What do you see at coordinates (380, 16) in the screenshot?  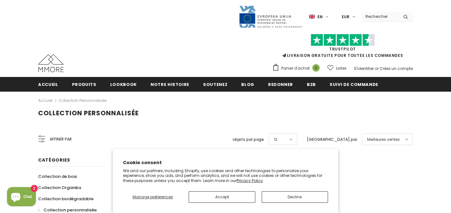 I see `input: Search Site` at bounding box center [380, 16].